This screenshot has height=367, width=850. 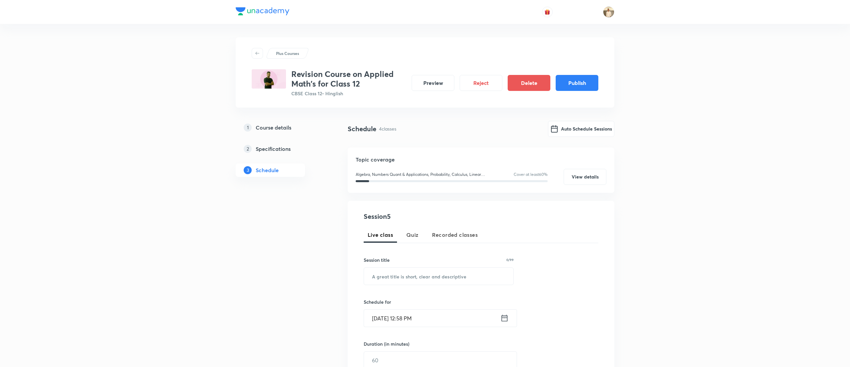 What do you see at coordinates (281, 149) in the screenshot?
I see `a: 2Specifications` at bounding box center [281, 149].